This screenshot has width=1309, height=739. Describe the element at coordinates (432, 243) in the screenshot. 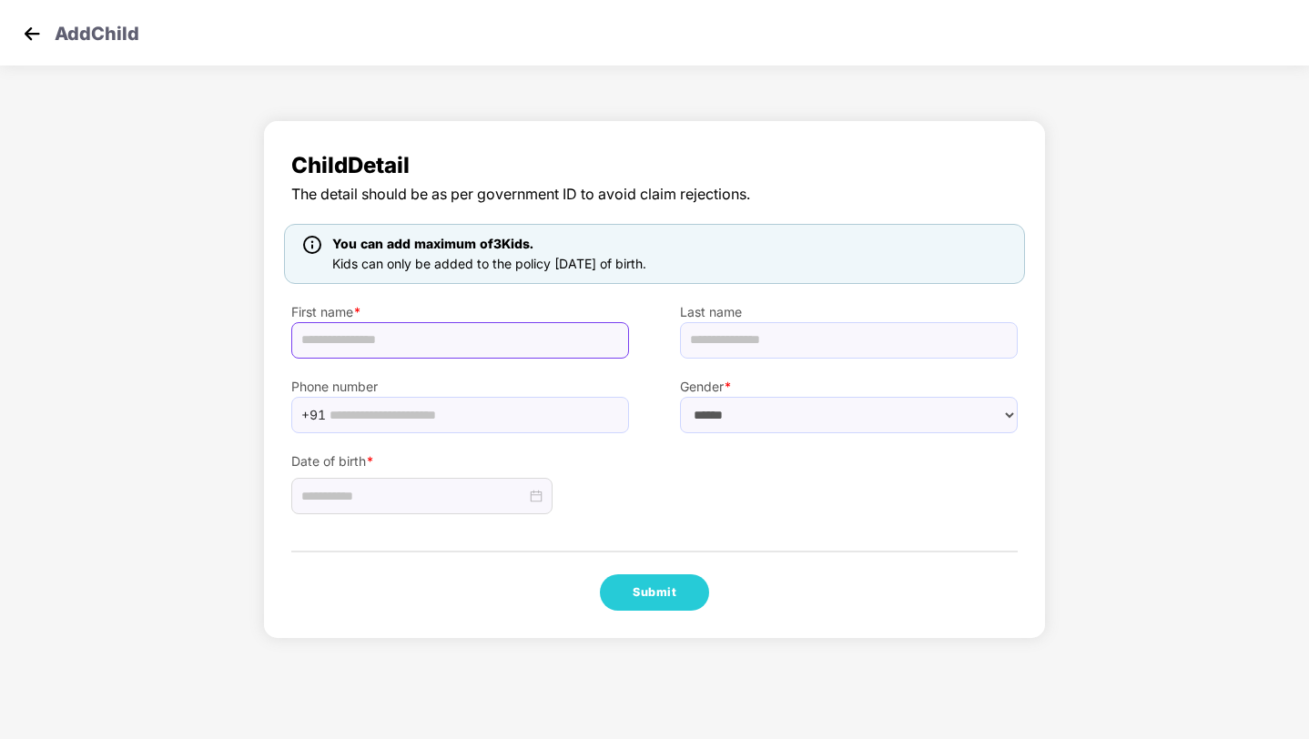

I see `span: You can add maximum of 3 Kids.` at that location.